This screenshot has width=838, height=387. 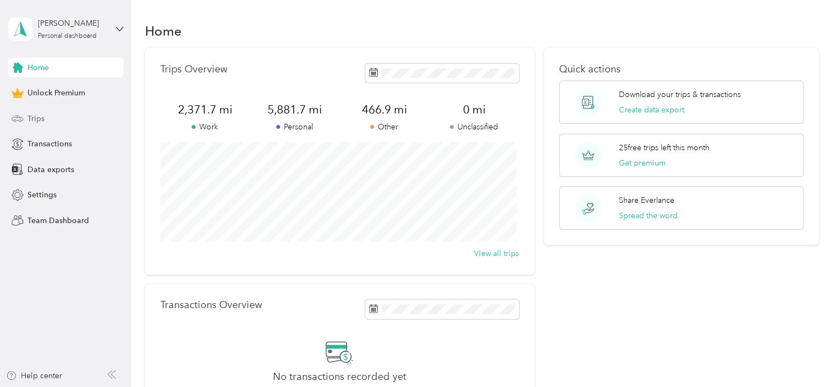 What do you see at coordinates (211, 305) in the screenshot?
I see `p: Transactions Overview` at bounding box center [211, 305].